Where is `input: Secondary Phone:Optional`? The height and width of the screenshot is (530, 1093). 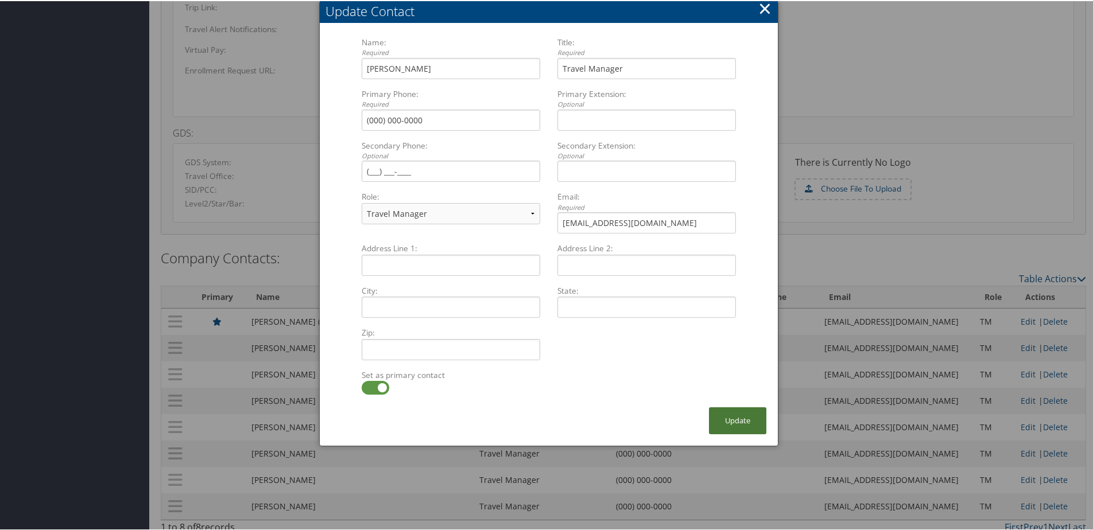 input: Secondary Phone:Optional is located at coordinates (451, 170).